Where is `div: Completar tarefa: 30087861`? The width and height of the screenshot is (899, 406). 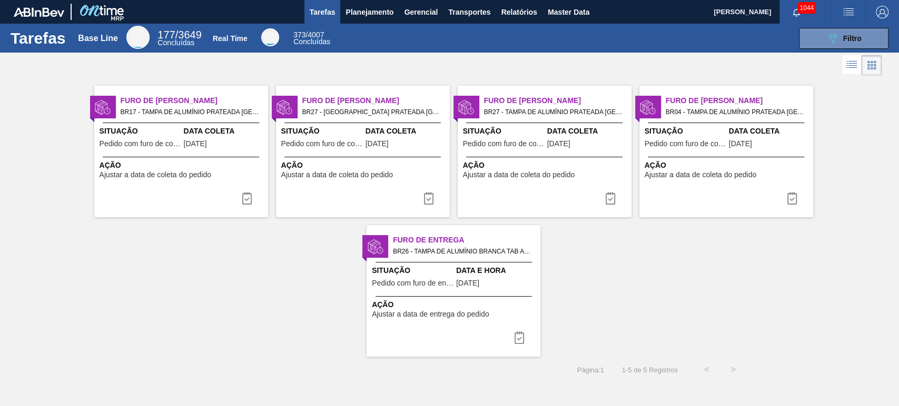 div: Completar tarefa: 30087861 is located at coordinates (429, 198).